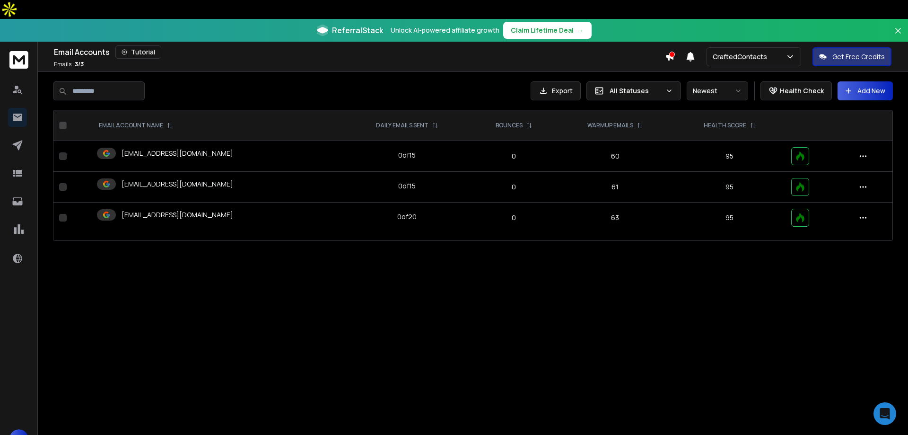  What do you see at coordinates (885, 413) in the screenshot?
I see `div: Open Intercom Messenger` at bounding box center [885, 413].